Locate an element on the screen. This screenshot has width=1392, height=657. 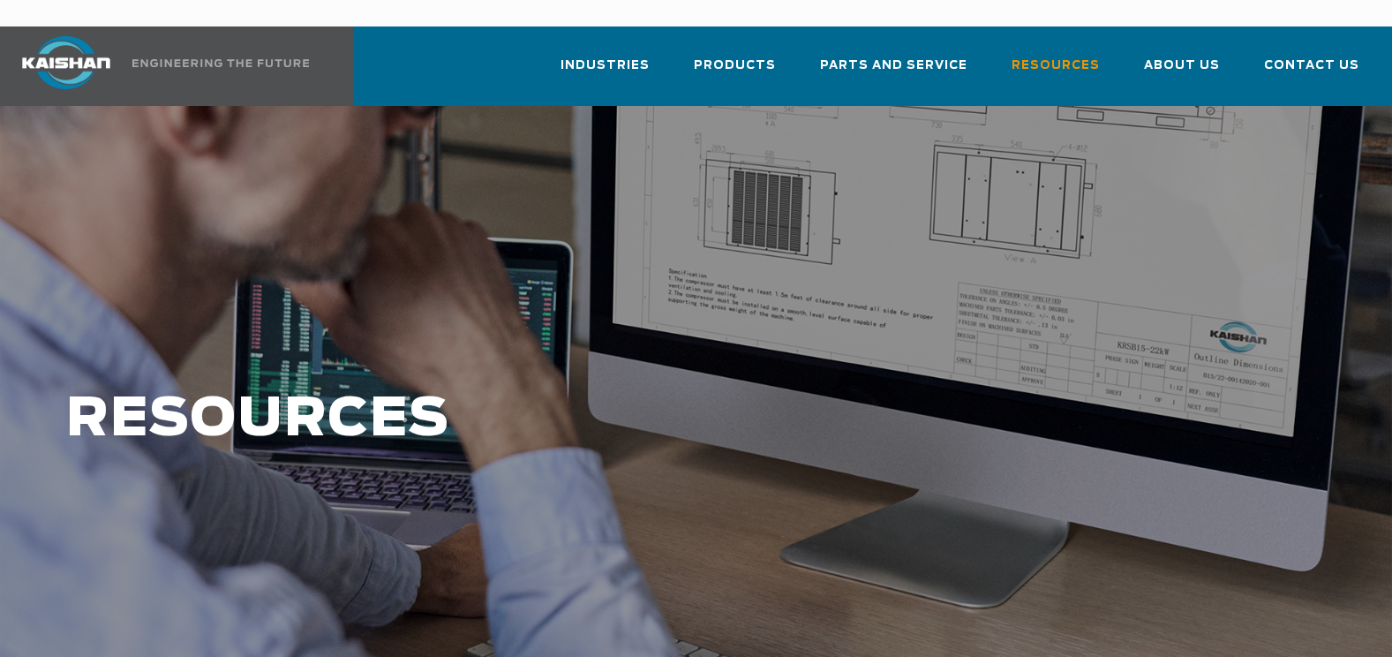
span: Contact Us is located at coordinates (1311, 65).